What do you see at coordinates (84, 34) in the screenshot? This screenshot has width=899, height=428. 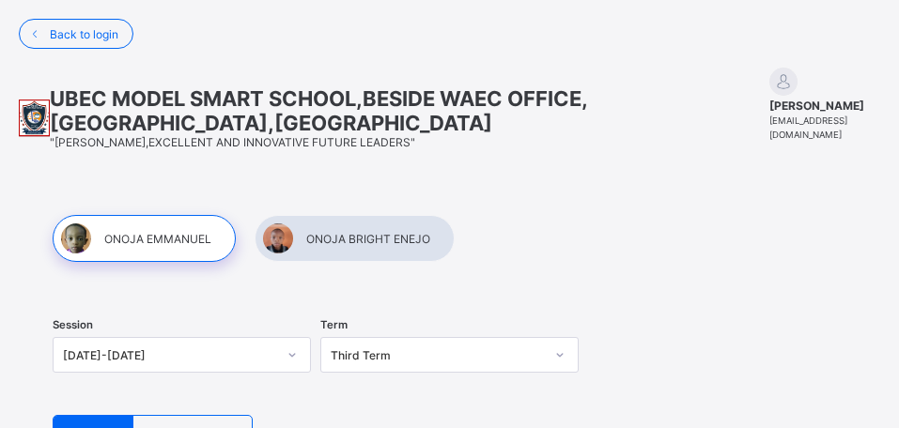 I see `span: Back to login` at bounding box center [84, 34].